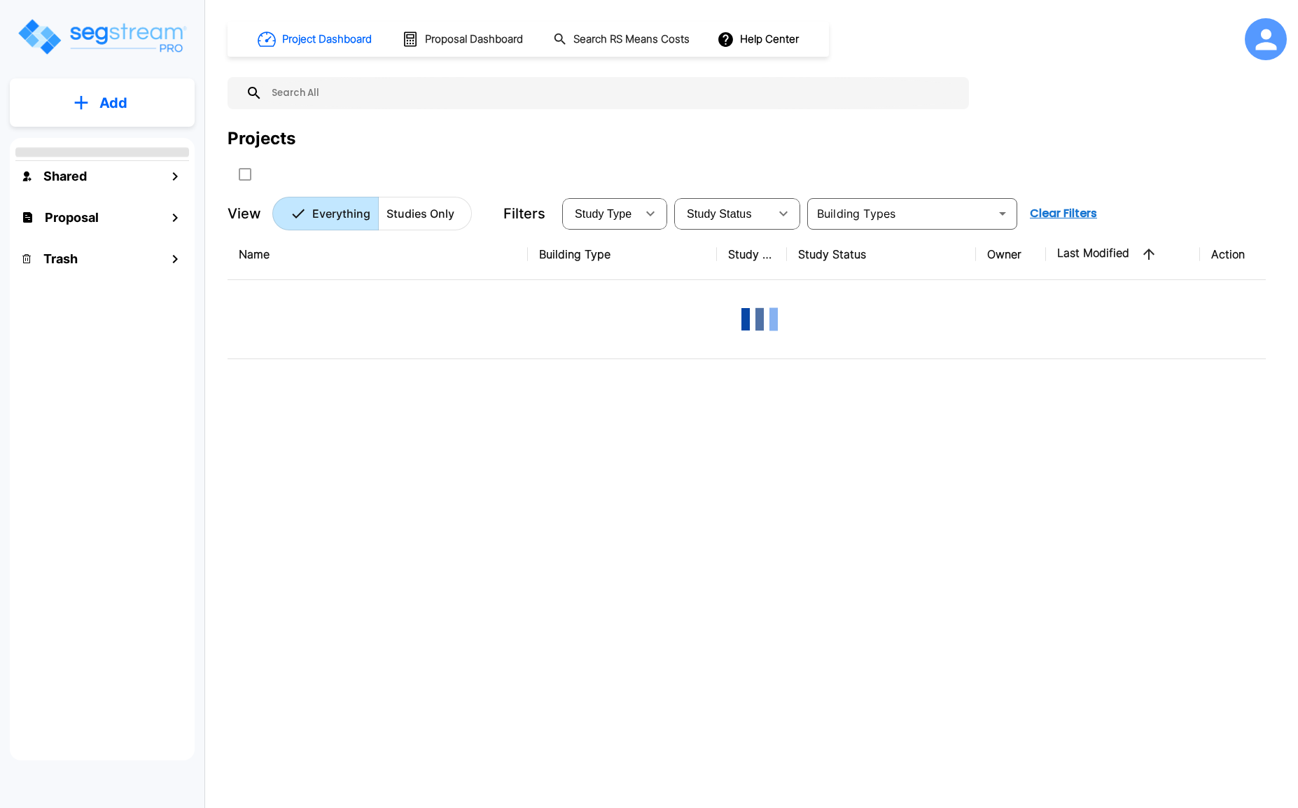  Describe the element at coordinates (325, 213) in the screenshot. I see `button: Everything` at that location.